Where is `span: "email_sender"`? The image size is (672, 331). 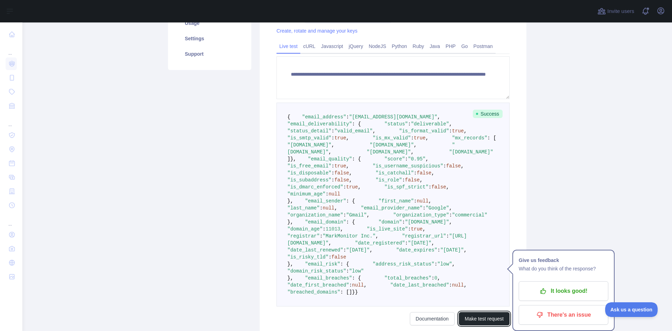 span: "email_sender" is located at coordinates (326, 201).